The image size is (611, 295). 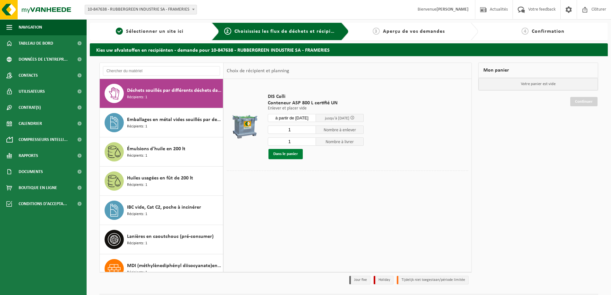 I want to click on a: 1Sélectionner un site ici, so click(x=150, y=31).